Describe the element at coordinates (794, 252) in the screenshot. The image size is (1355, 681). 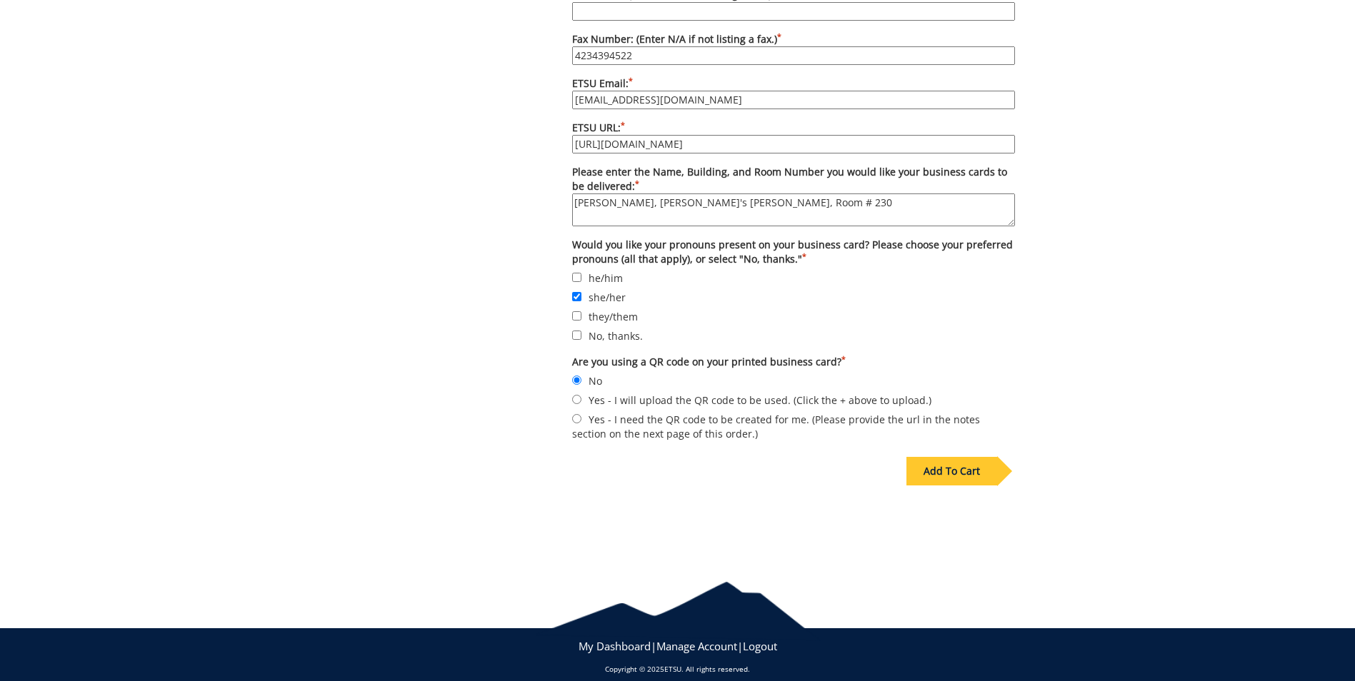
I see `label: Would you like your pronouns present on your business card? Please choose your preferred pronouns...` at that location.